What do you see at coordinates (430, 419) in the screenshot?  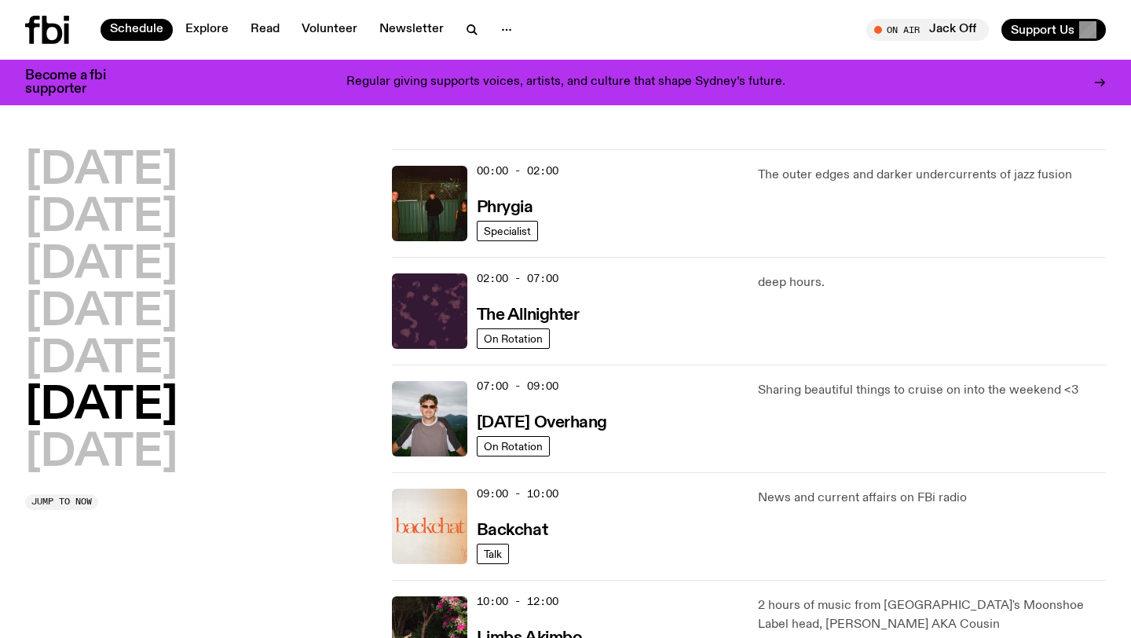 I see `img: Harrie Hastings stands in front of cloud-covered sky and rolling hills. He's wearing sunglasses a...` at bounding box center [430, 419].